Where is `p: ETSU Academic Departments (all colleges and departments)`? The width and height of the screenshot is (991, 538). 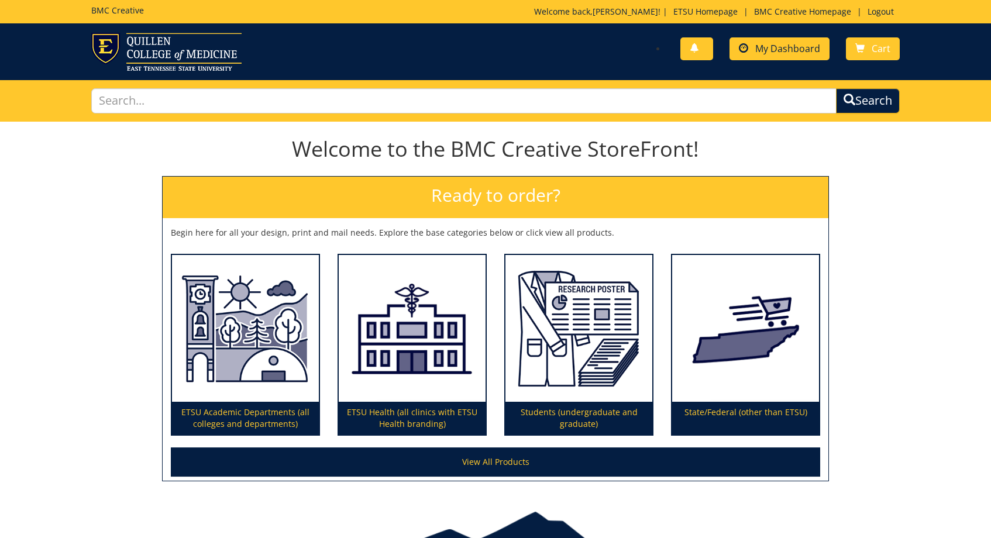
p: ETSU Academic Departments (all colleges and departments) is located at coordinates (245, 418).